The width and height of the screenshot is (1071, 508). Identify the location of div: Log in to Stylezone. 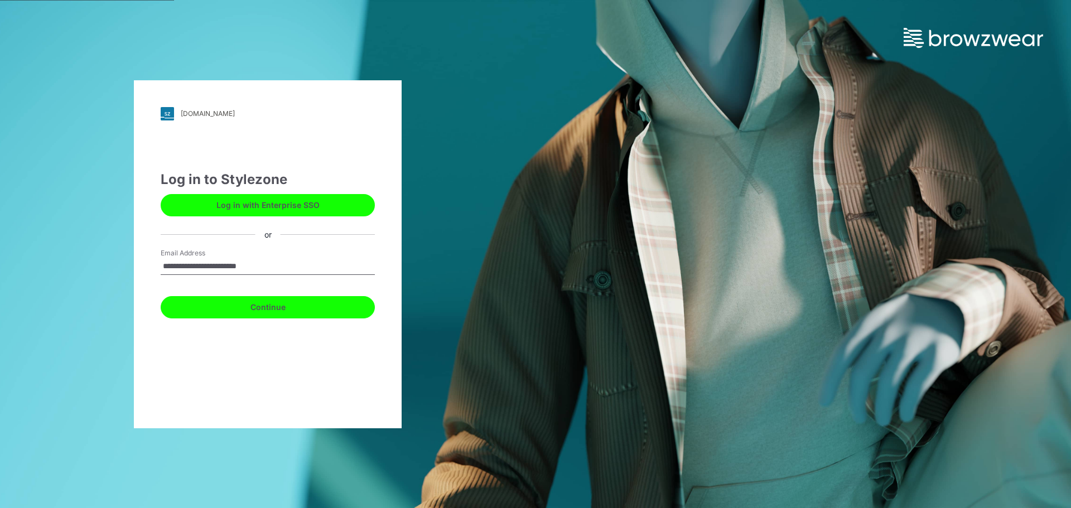
(268, 180).